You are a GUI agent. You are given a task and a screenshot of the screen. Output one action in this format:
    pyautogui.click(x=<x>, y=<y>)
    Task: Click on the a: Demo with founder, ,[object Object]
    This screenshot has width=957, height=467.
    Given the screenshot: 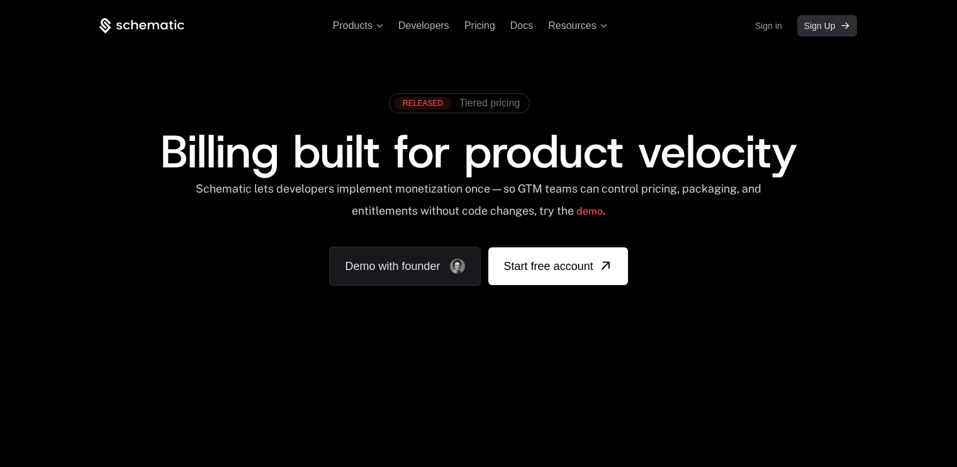 What is the action you would take?
    pyautogui.click(x=405, y=266)
    